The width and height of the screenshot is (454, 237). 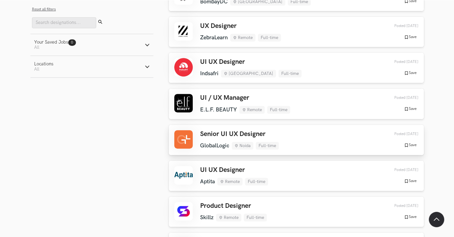 I want to click on span: 0, so click(x=72, y=42).